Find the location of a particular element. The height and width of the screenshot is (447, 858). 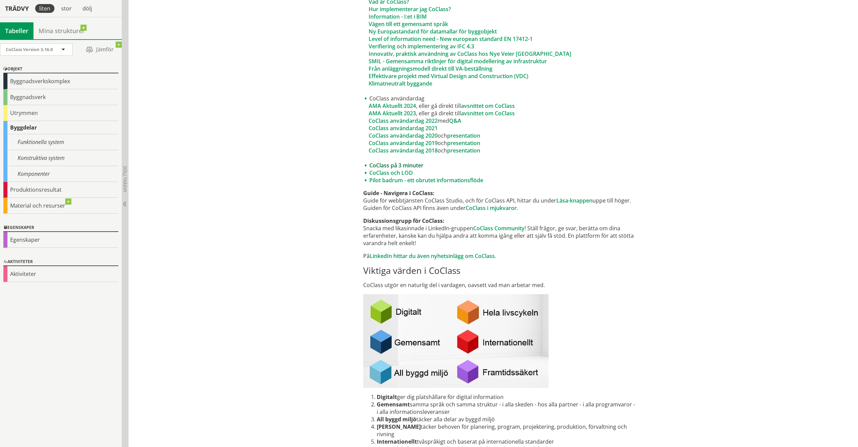

a: Verifiering och implementering av IFC 4.3 is located at coordinates (421, 46).